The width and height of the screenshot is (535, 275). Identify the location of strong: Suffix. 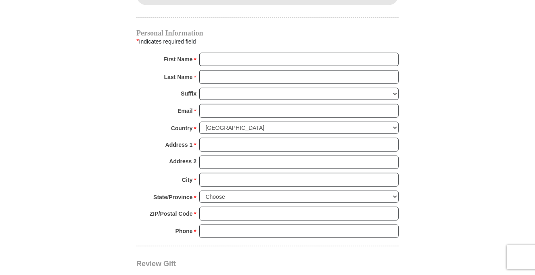
(188, 94).